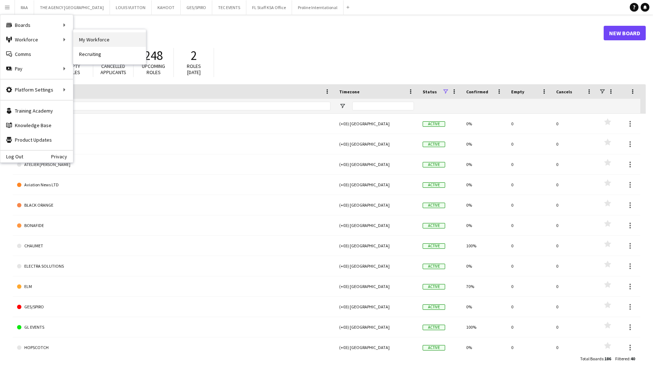 The height and width of the screenshot is (377, 653). What do you see at coordinates (485, 286) in the screenshot?
I see `div: 70%` at bounding box center [485, 286].